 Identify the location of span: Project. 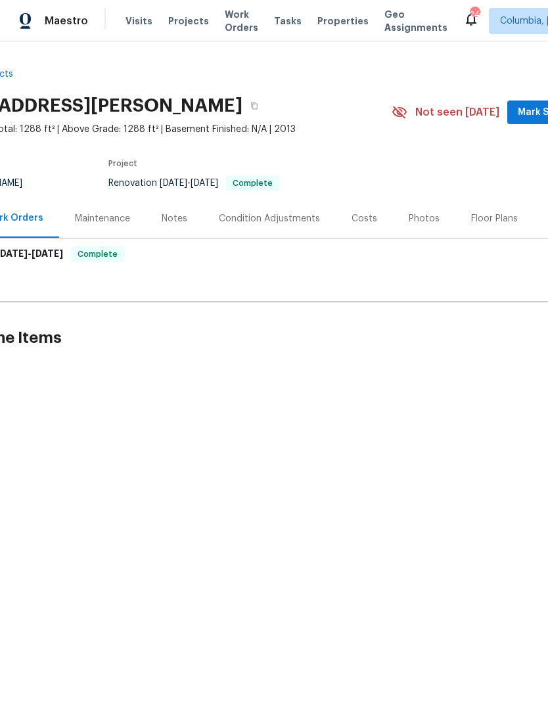
(123, 164).